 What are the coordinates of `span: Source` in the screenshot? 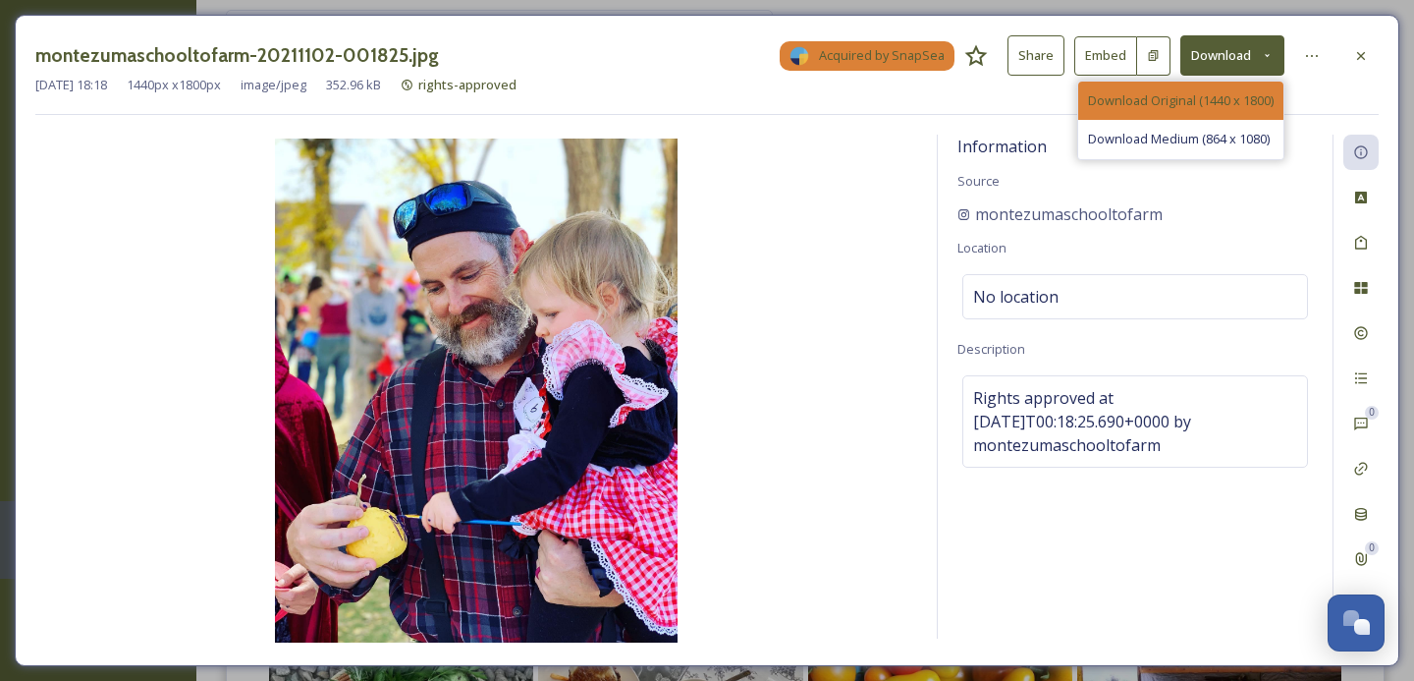 It's located at (978, 181).